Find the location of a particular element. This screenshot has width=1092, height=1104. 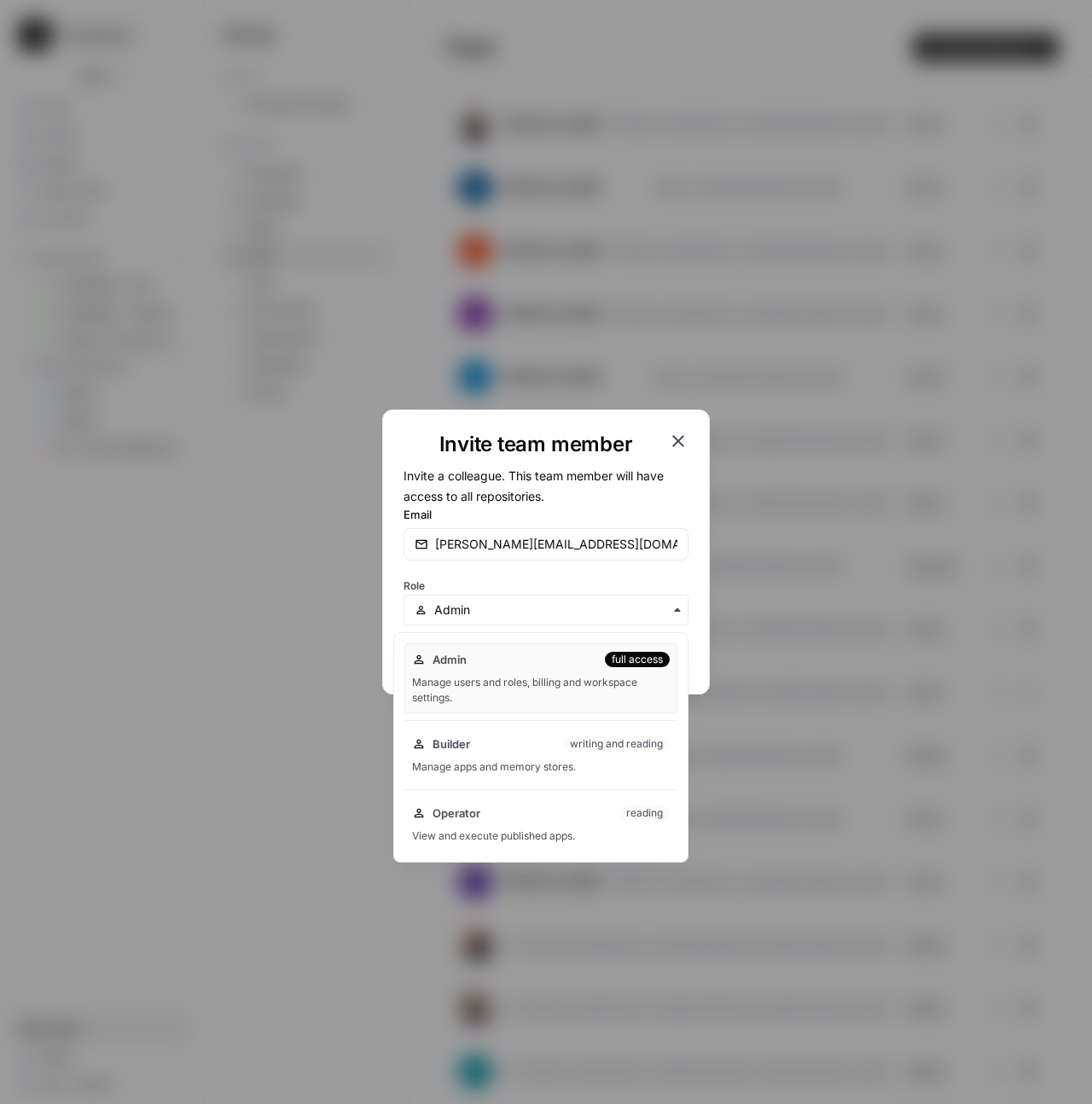

div: Manage apps and memory stores. is located at coordinates (541, 767).